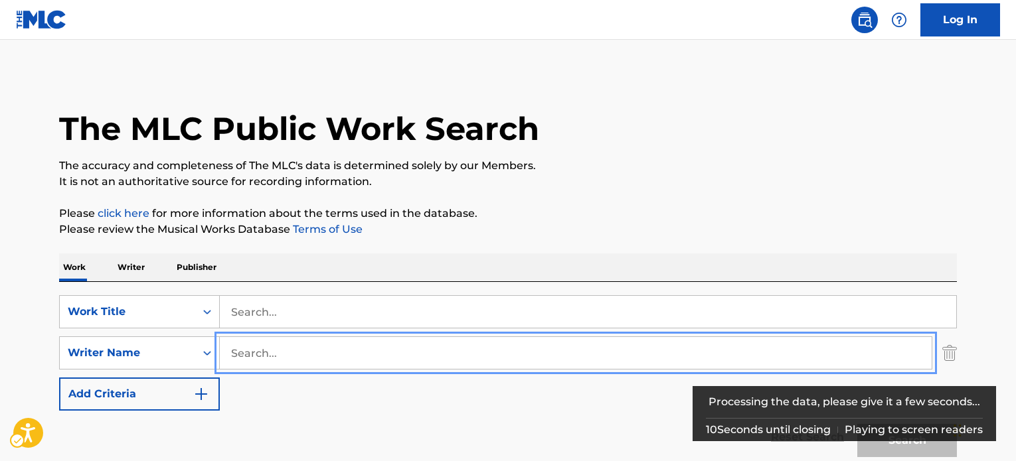  What do you see at coordinates (508, 230) in the screenshot?
I see `p: Please review the Musical Works Database` at bounding box center [508, 230].